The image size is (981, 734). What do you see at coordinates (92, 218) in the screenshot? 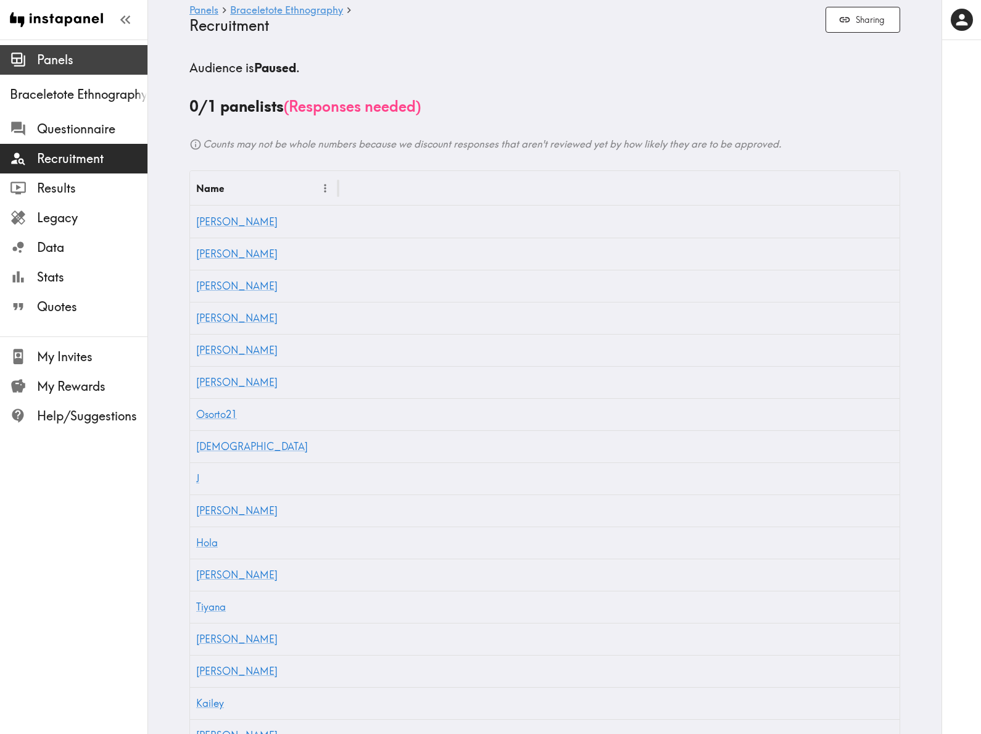
I see `span: Legacy` at bounding box center [92, 218].